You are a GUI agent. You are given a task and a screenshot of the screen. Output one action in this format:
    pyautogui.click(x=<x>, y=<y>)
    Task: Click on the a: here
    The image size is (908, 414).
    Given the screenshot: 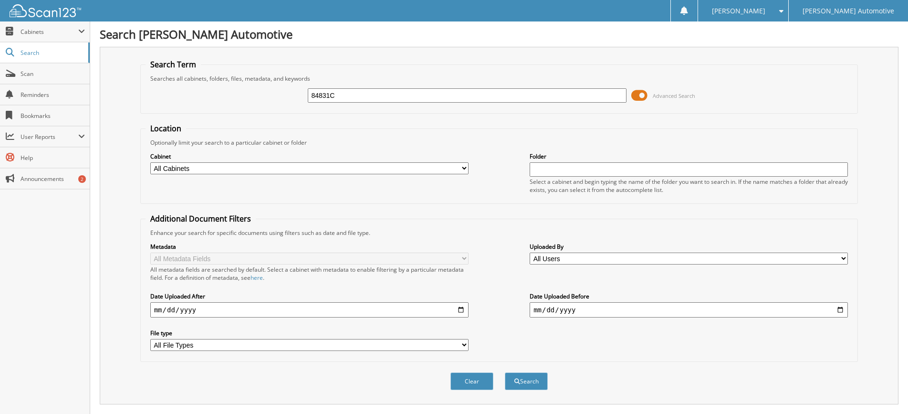 What is the action you would take?
    pyautogui.click(x=257, y=277)
    